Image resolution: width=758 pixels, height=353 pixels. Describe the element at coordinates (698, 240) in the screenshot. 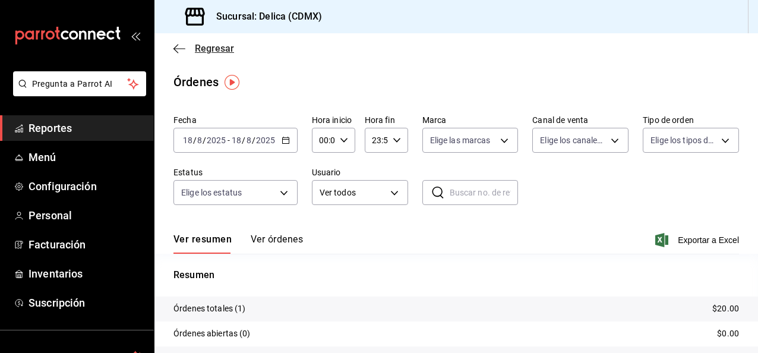

I see `span: Exportar a Excel` at that location.